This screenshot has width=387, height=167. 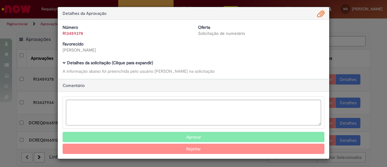 I want to click on h5: Detalhes da solicitação (Clique para expandir), so click(x=193, y=63).